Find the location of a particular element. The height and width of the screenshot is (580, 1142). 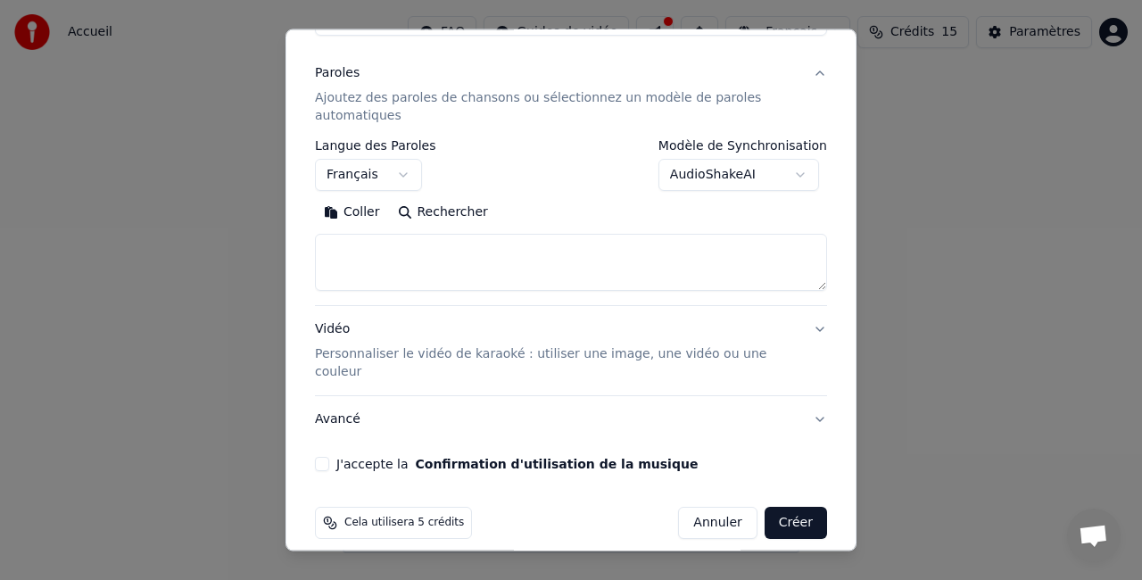

button: Avancé is located at coordinates (571, 419).